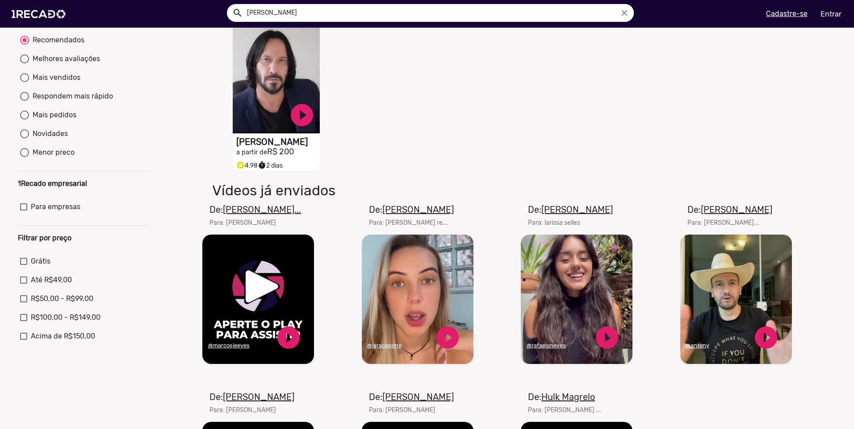  Describe the element at coordinates (52, 183) in the screenshot. I see `b: 1Recado empresarial` at that location.